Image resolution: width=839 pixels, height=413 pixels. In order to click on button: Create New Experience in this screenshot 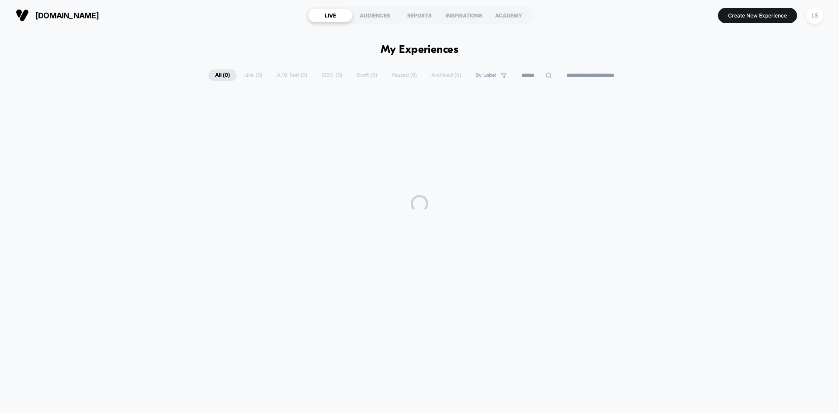, I will do `click(757, 15)`.